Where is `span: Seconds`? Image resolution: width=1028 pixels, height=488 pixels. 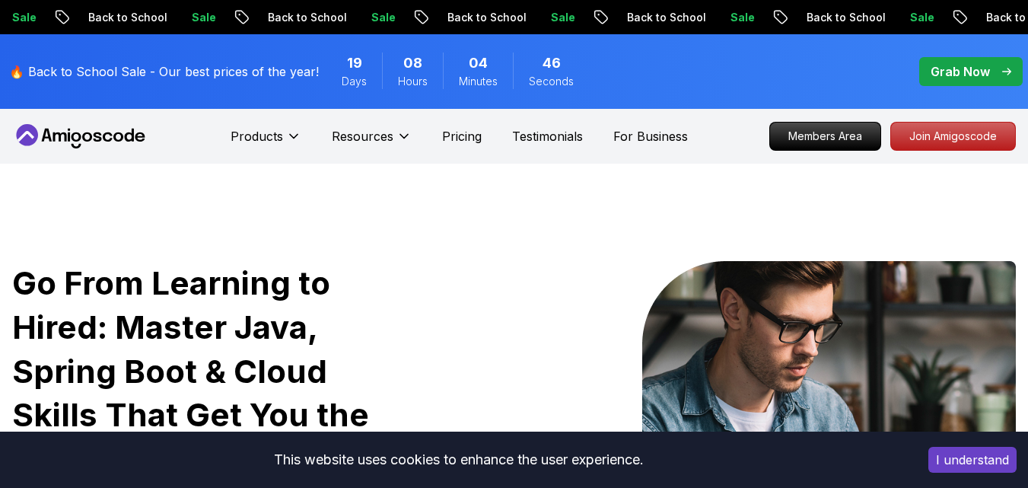
span: Seconds is located at coordinates (551, 81).